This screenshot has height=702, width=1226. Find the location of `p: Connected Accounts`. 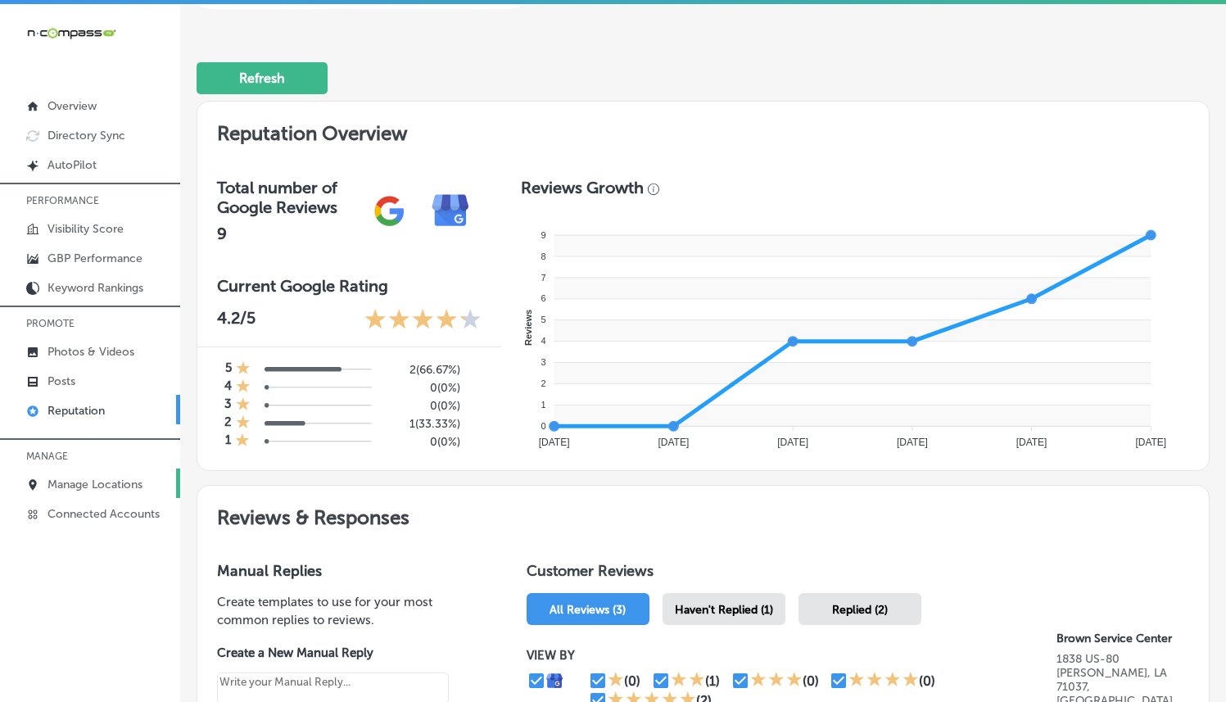

p: Connected Accounts is located at coordinates (103, 513).